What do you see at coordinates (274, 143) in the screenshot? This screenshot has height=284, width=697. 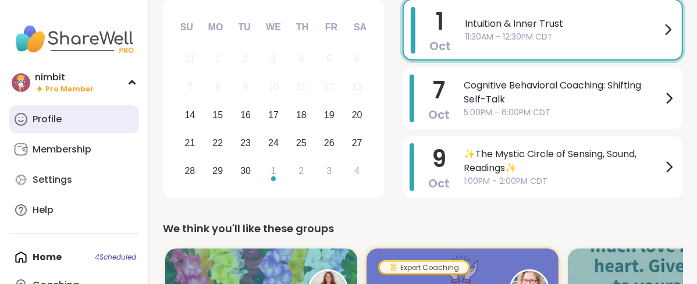 I see `div: 24` at bounding box center [274, 143].